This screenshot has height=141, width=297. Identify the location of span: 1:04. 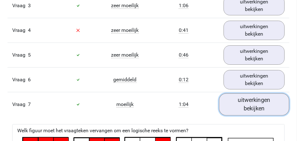
(183, 105).